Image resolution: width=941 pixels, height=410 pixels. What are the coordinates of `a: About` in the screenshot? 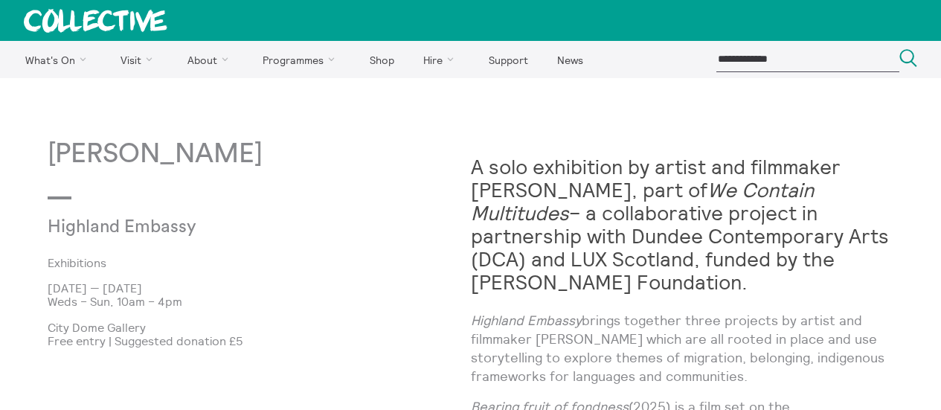 It's located at (210, 59).